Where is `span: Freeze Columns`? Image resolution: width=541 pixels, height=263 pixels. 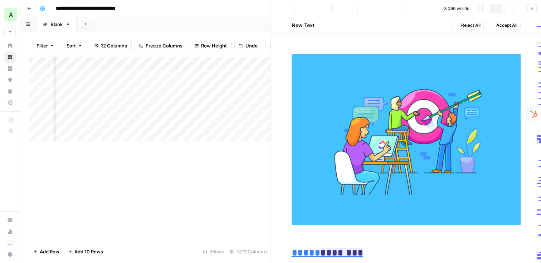
span: Freeze Columns is located at coordinates (164, 46).